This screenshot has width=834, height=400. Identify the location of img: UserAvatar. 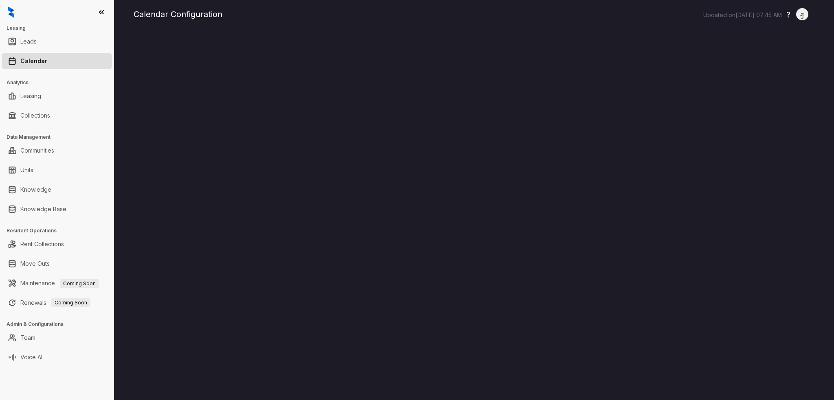
(803, 14).